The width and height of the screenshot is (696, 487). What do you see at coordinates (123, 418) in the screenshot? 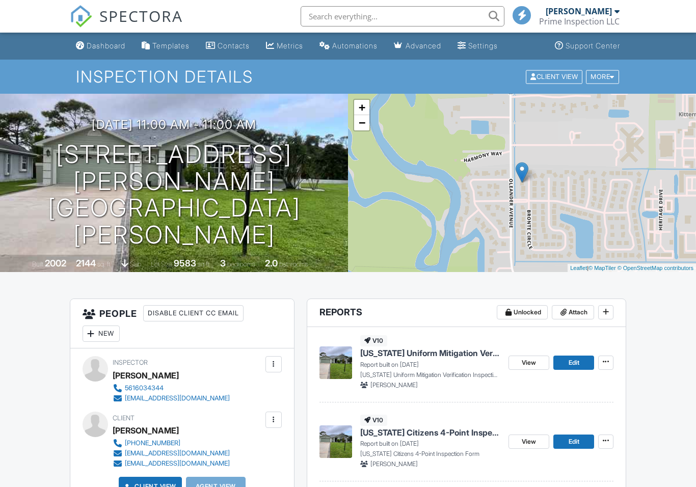
I see `span: Client` at bounding box center [123, 418].